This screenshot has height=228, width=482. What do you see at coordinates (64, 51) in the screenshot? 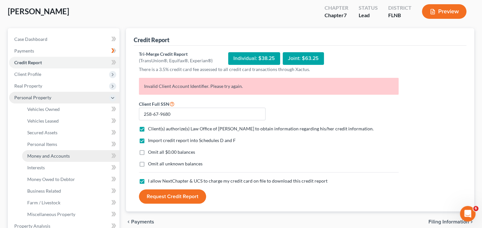
I see `a: Payments` at bounding box center [64, 51].